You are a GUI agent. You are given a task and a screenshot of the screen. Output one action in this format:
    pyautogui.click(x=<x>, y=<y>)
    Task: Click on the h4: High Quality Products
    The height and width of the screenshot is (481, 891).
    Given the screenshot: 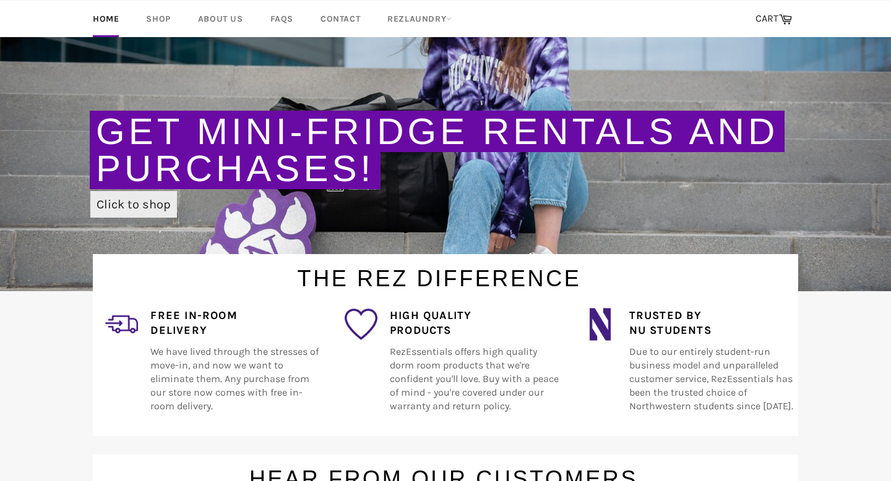 What is the action you would take?
    pyautogui.click(x=474, y=324)
    